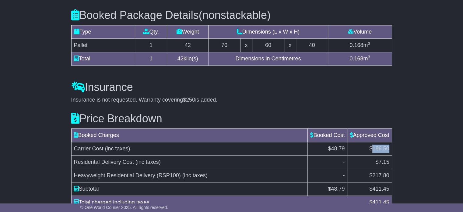 The image size is (463, 212). Describe the element at coordinates (181, 58) in the screenshot. I see `span: 42` at that location.